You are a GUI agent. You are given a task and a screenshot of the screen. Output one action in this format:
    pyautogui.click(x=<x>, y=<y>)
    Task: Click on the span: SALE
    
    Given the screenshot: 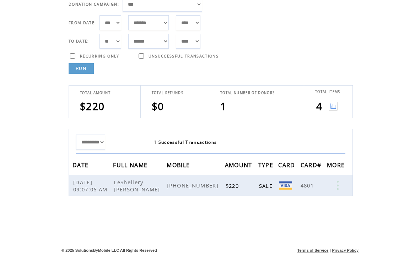 What is the action you would take?
    pyautogui.click(x=266, y=186)
    